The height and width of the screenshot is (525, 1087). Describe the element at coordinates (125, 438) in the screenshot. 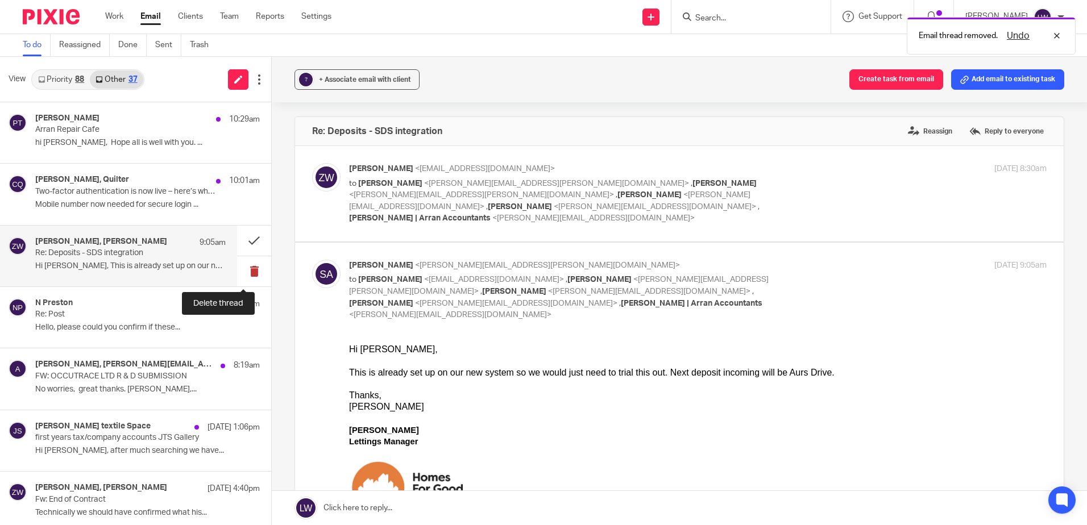

I see `p: first years tax/company accounts JTS Gallery` at that location.